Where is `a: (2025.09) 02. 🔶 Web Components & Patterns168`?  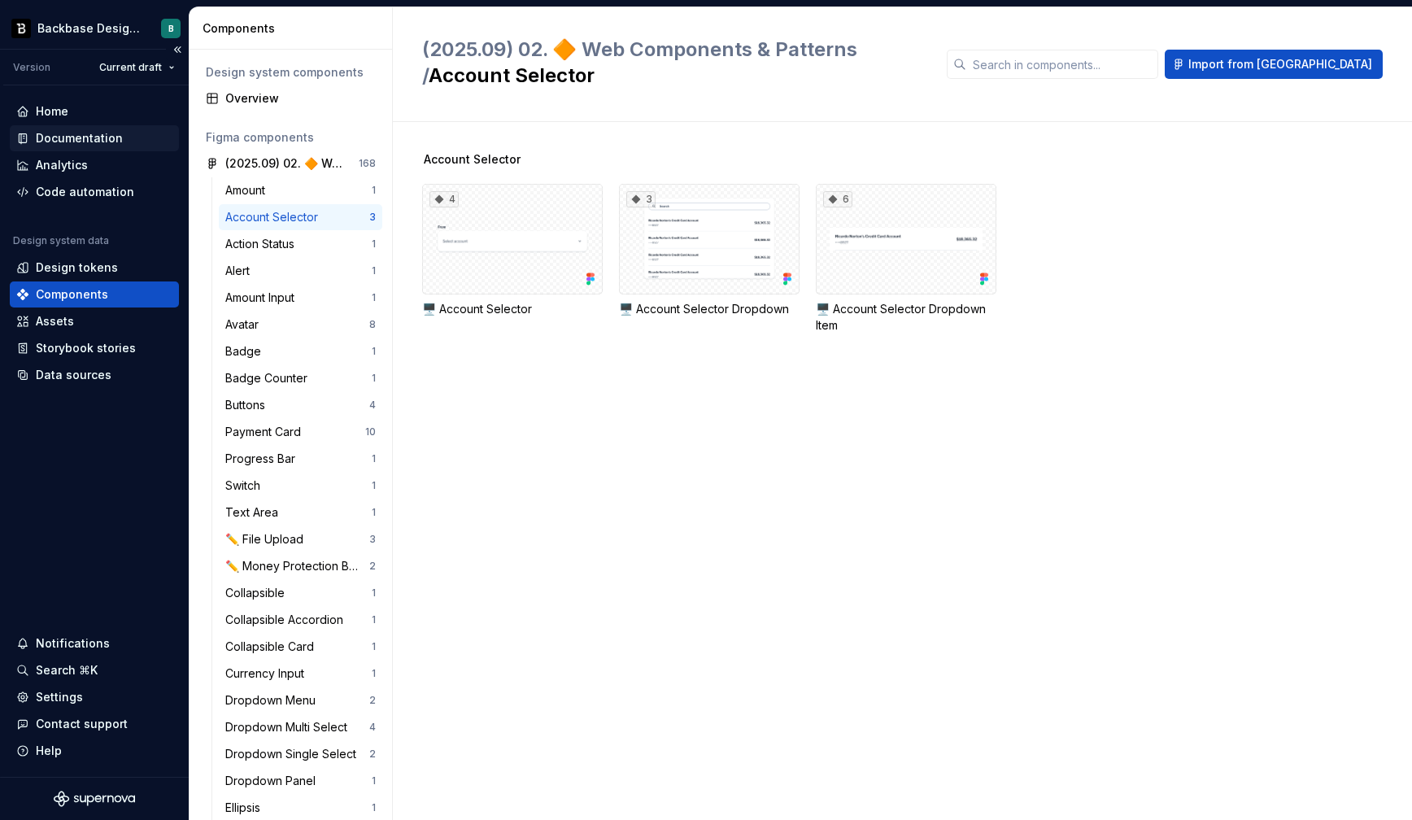 a: (2025.09) 02. 🔶 Web Components & Patterns168 is located at coordinates (290, 163).